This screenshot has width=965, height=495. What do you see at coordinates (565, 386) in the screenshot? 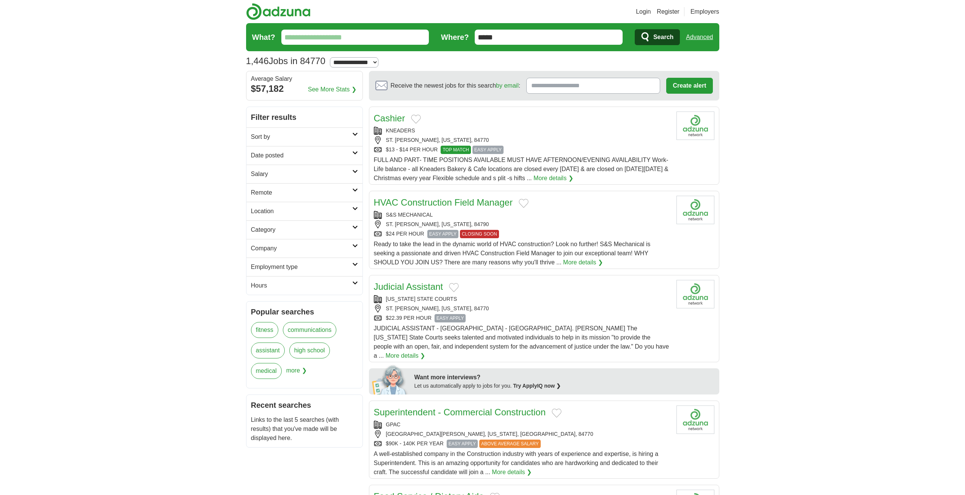
I see `div: Let us automatically apply to jobs for you.` at bounding box center [565, 386].